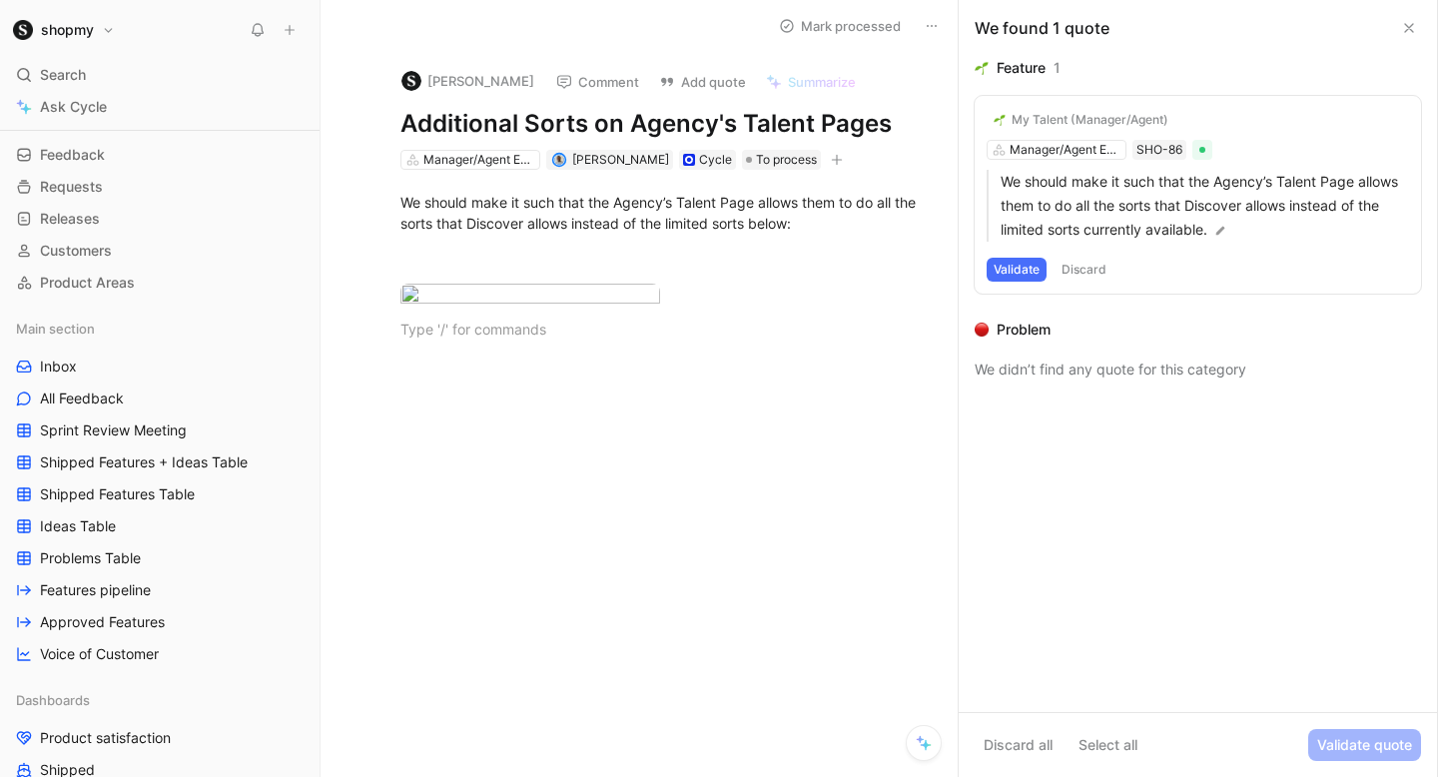 The width and height of the screenshot is (1438, 777). Describe the element at coordinates (160, 283) in the screenshot. I see `a: Product Areas` at that location.